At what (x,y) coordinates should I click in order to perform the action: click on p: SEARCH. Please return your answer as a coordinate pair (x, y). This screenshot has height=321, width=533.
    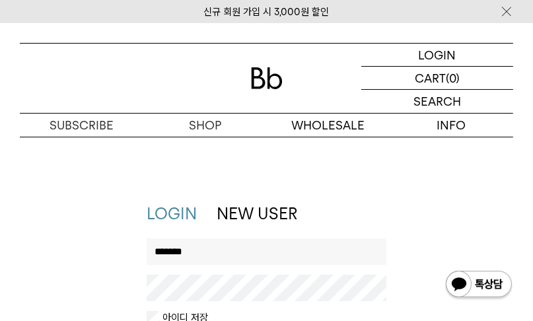
    Looking at the image, I should click on (437, 101).